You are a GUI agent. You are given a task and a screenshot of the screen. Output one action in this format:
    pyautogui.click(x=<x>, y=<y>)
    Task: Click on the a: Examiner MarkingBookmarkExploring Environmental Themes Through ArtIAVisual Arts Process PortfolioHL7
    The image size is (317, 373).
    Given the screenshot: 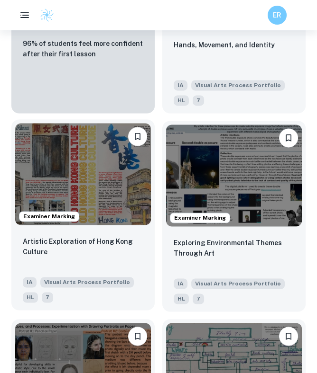 What is the action you would take?
    pyautogui.click(x=234, y=216)
    